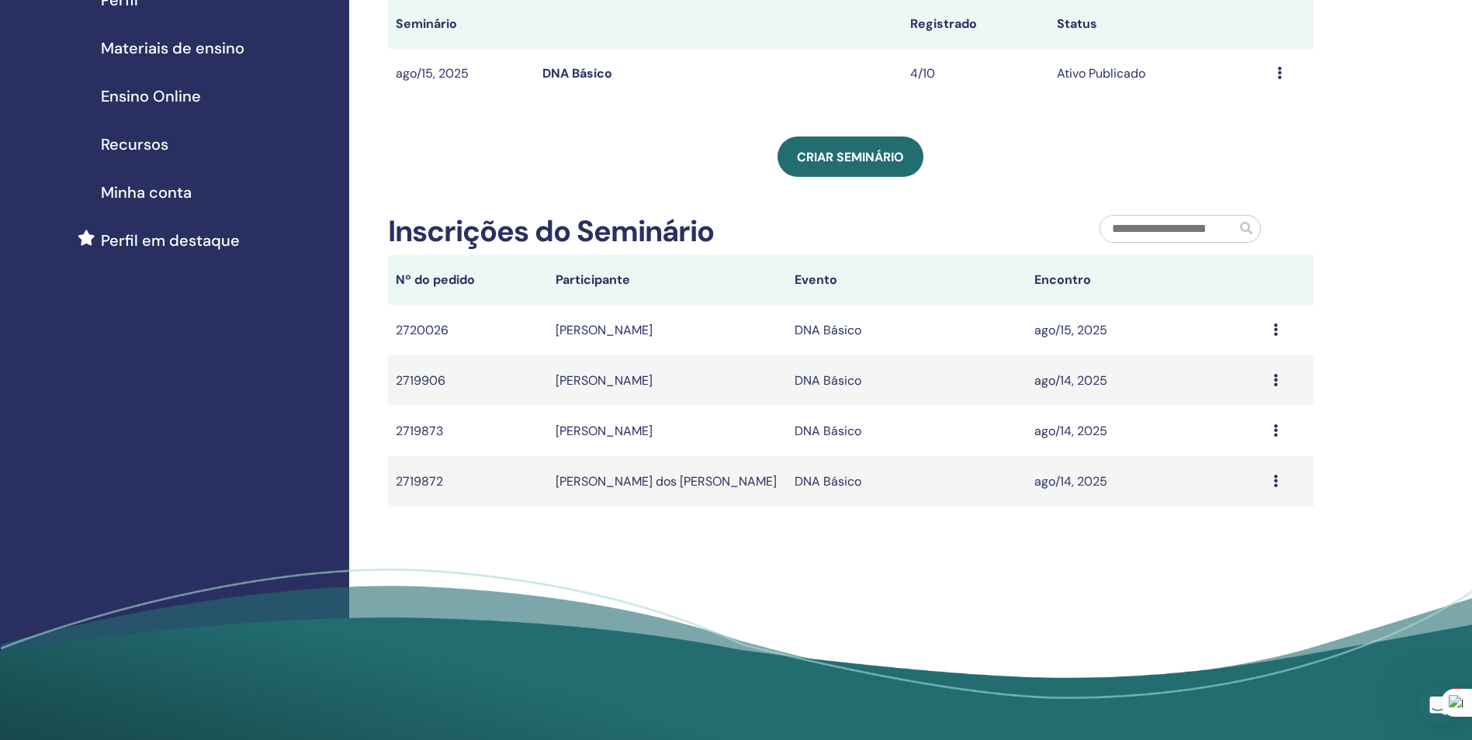 The height and width of the screenshot is (740, 1472). What do you see at coordinates (577, 73) in the screenshot?
I see `a: DNA Básico` at bounding box center [577, 73].